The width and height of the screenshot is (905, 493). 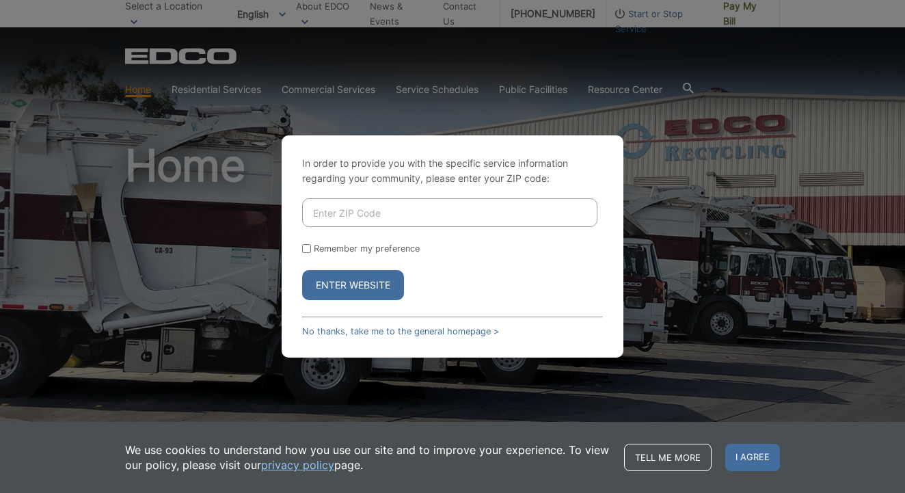 What do you see at coordinates (297, 465) in the screenshot?
I see `a: privacy policy` at bounding box center [297, 465].